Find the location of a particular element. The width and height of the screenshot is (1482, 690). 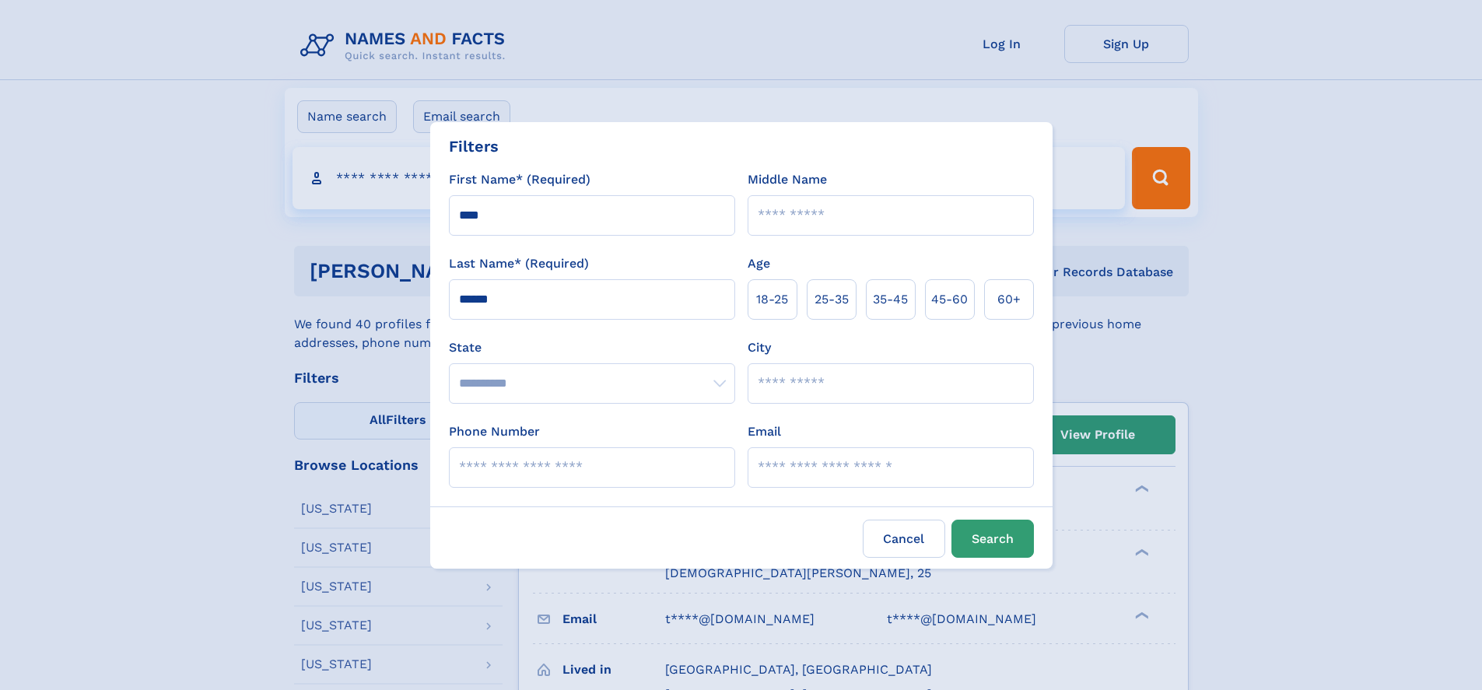

button: Search is located at coordinates (993, 538).